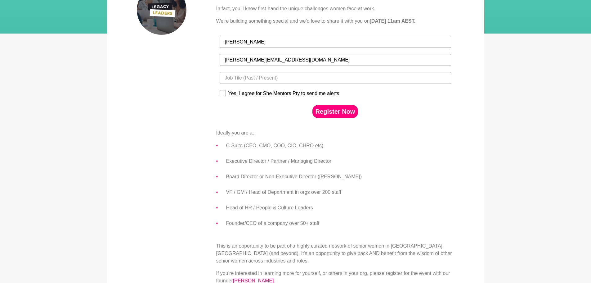 The image size is (591, 283). I want to click on input: First Name, so click(335, 42).